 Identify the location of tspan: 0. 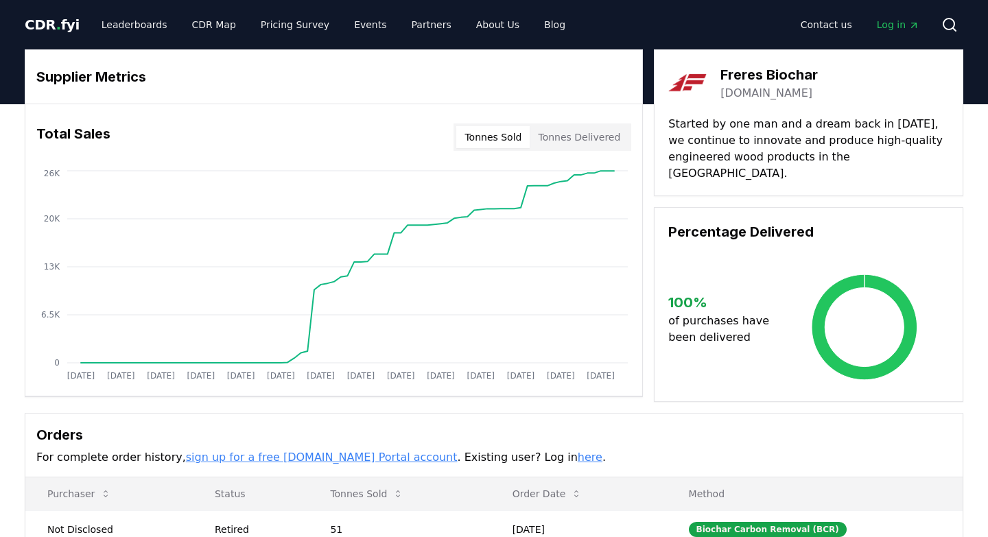
(57, 363).